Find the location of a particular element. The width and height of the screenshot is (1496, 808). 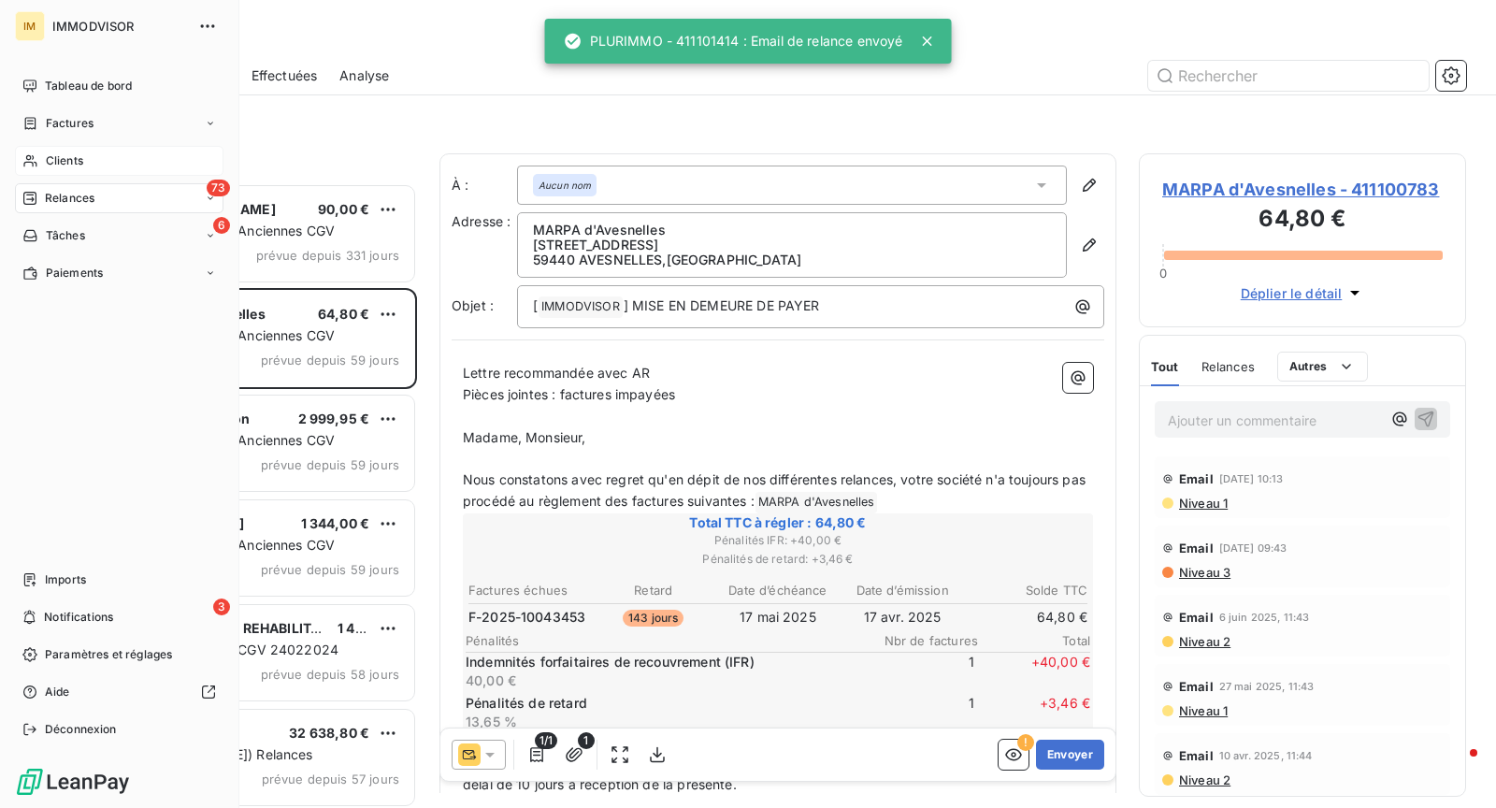

span: + 3,46 € is located at coordinates (1034, 712).